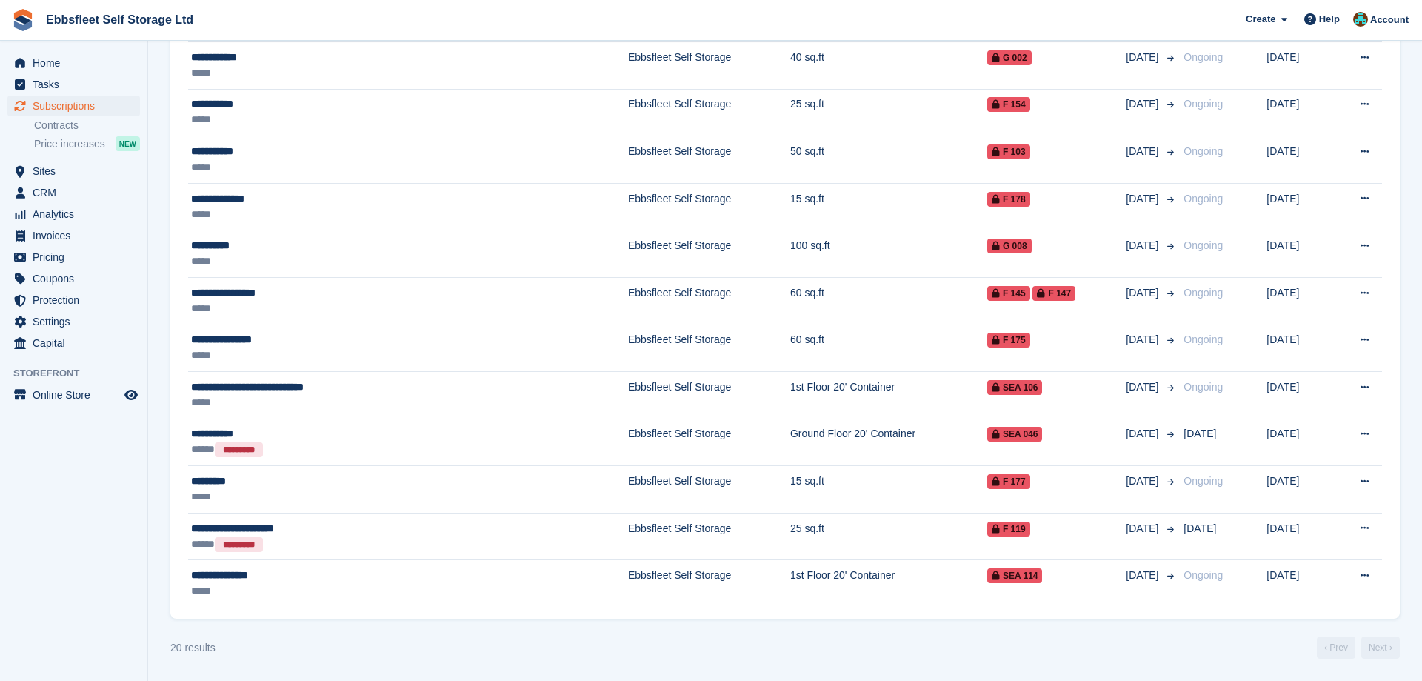  What do you see at coordinates (77, 84) in the screenshot?
I see `span: Tasks` at bounding box center [77, 84].